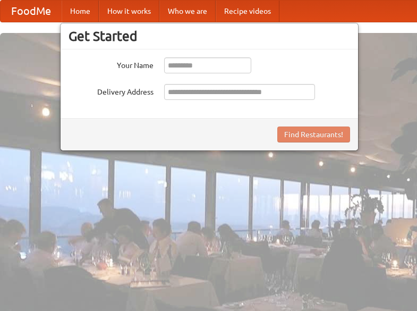 The width and height of the screenshot is (417, 311). I want to click on a: How it works, so click(129, 11).